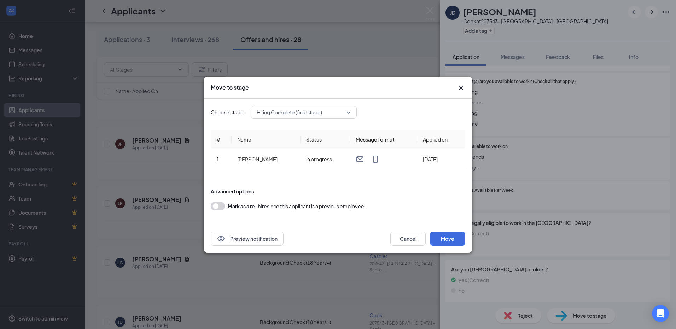 This screenshot has height=329, width=676. Describe the element at coordinates (221, 239) in the screenshot. I see `svg: Eye` at that location.